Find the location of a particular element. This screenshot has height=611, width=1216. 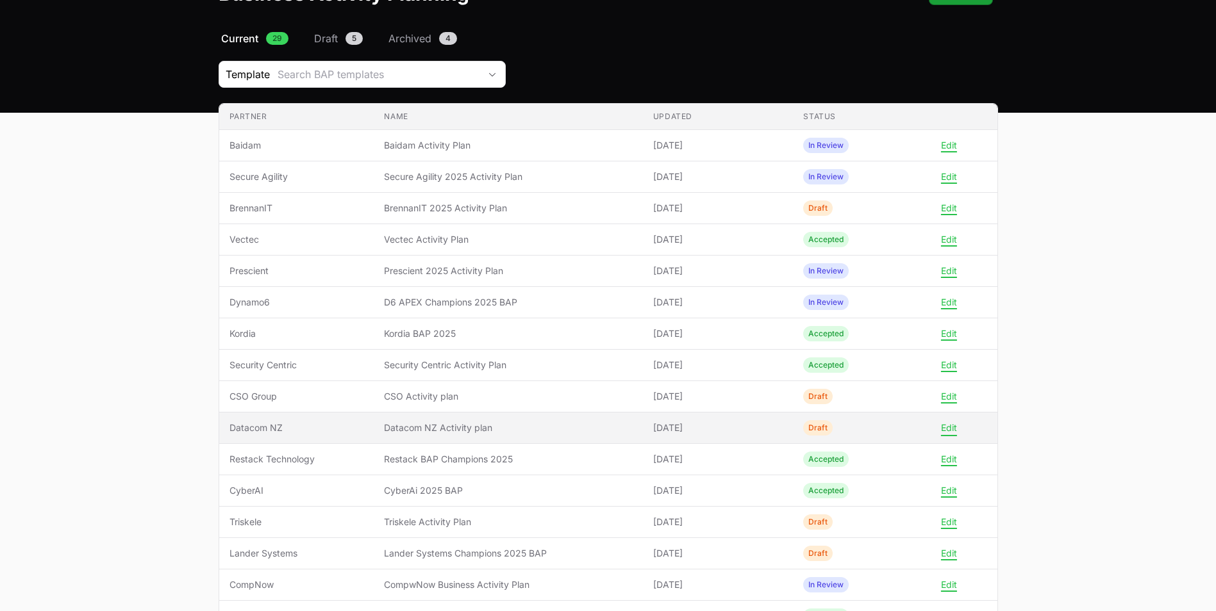

span: Datacom NZ Activity plan is located at coordinates (508, 428).